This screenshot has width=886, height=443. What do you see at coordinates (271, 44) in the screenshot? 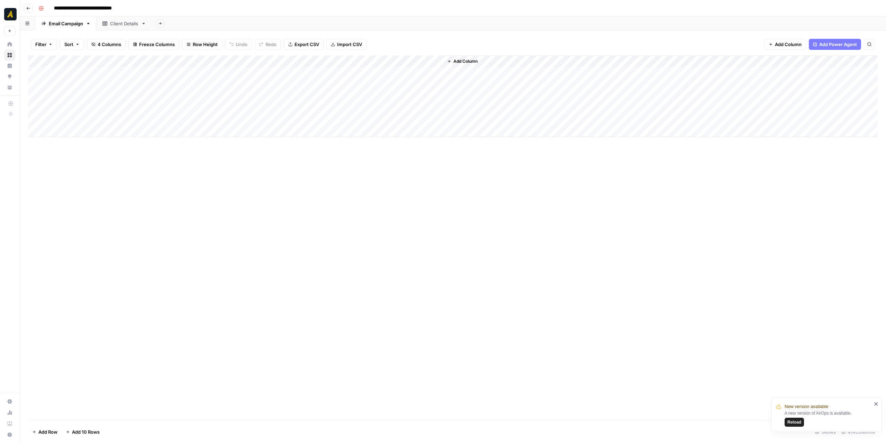
I see `span: Redo` at bounding box center [271, 44].